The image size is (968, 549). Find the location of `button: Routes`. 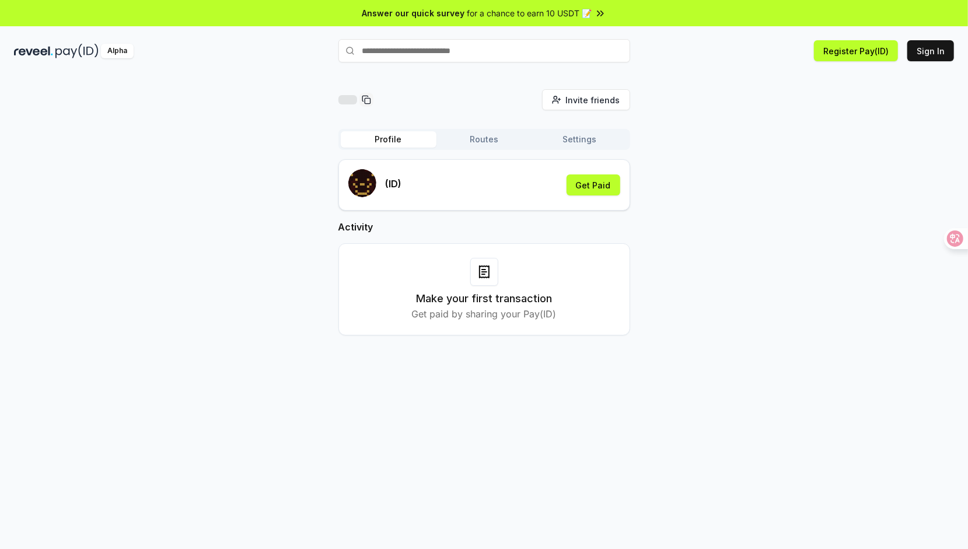

button: Routes is located at coordinates (484, 139).